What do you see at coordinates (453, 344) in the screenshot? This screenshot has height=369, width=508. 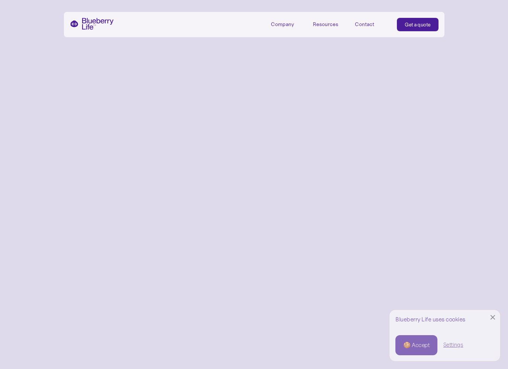 I see `div: Settings` at bounding box center [453, 344].